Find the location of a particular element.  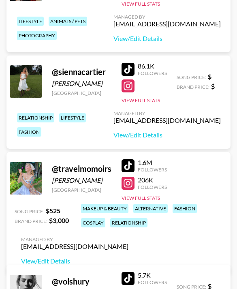

div: animals / pets is located at coordinates (68, 21).